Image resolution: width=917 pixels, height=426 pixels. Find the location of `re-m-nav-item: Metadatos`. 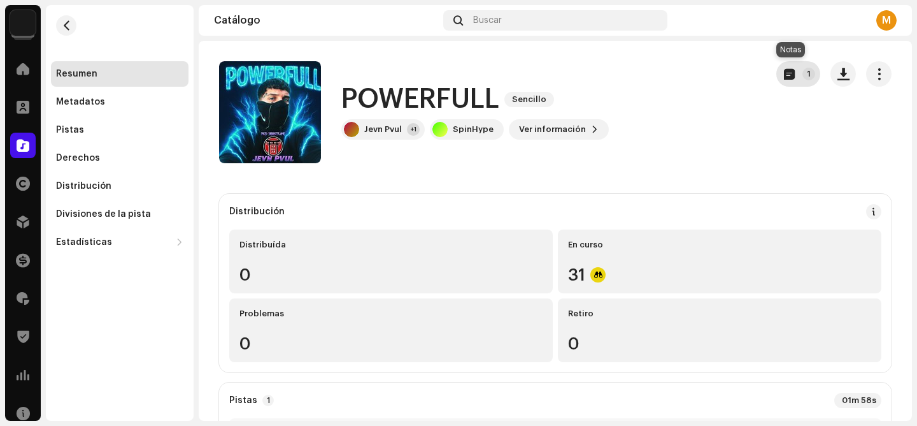

re-m-nav-item: Metadatos is located at coordinates (120, 102).